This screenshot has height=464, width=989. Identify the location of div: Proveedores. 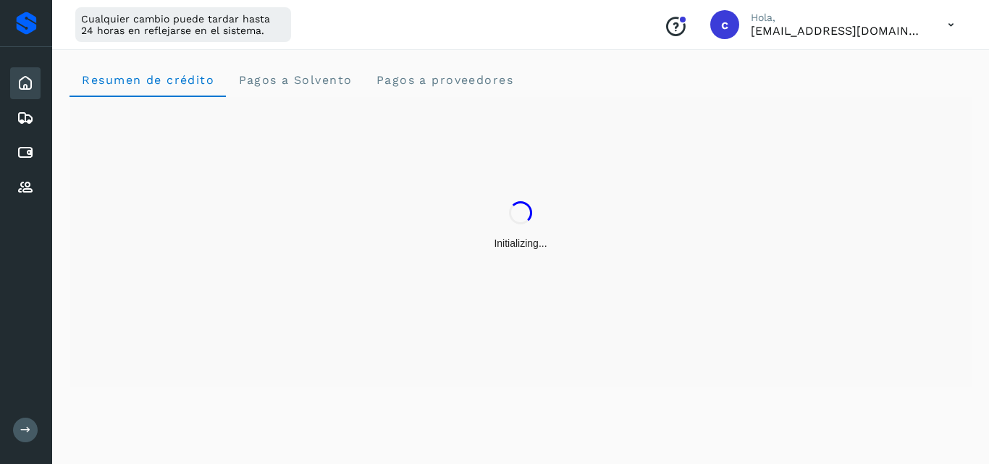
(25, 188).